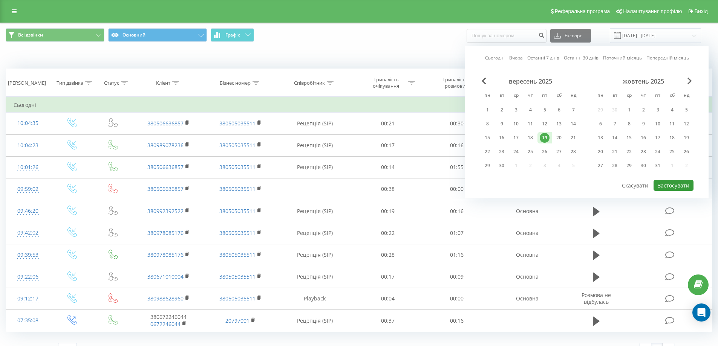  I want to click on div: нд 7 вер 2025 р., so click(573, 110).